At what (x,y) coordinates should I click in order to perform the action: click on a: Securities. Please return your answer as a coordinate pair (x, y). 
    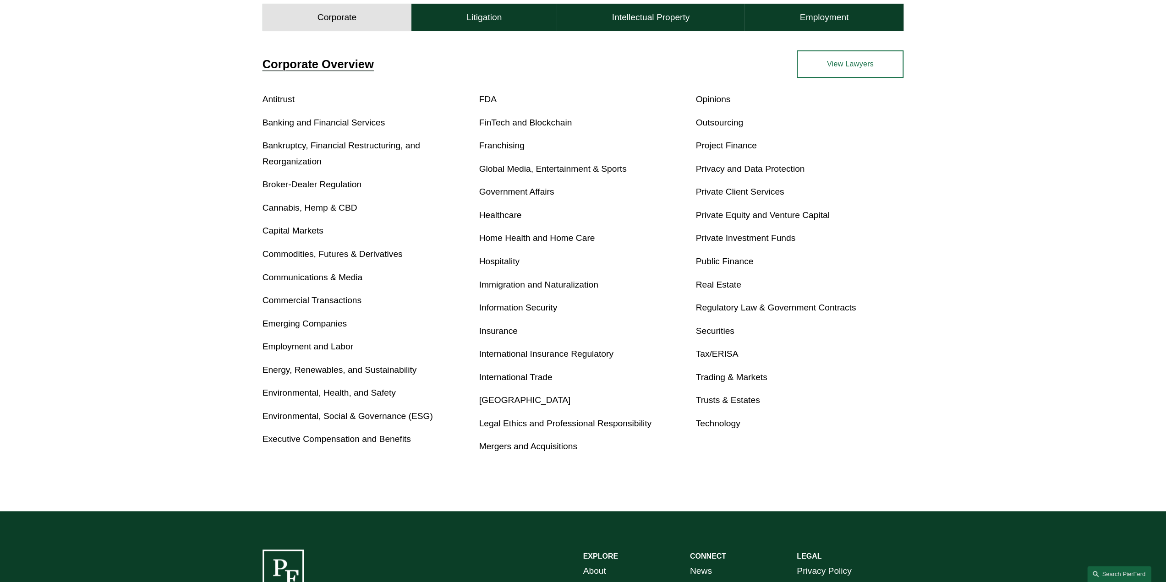
    Looking at the image, I should click on (715, 331).